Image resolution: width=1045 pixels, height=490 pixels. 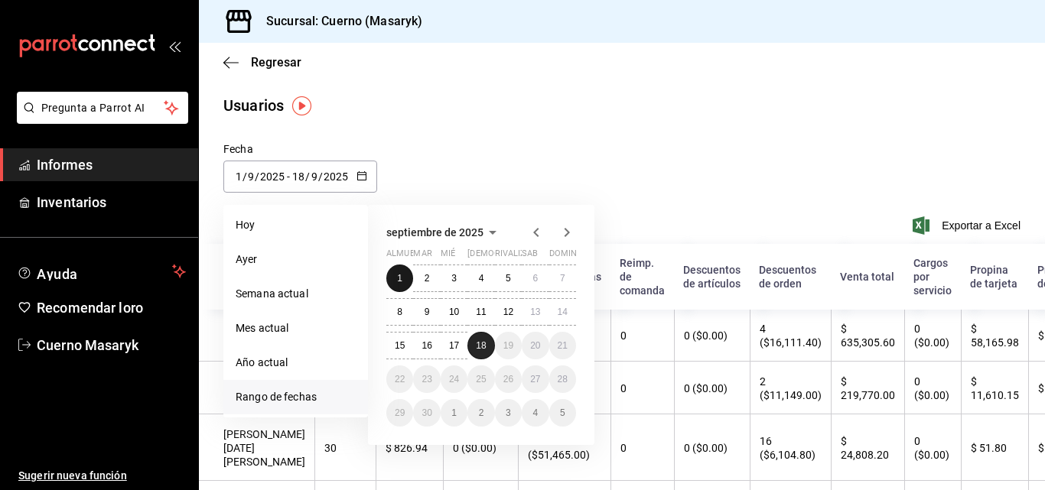 I want to click on font: Informes, so click(x=64, y=164).